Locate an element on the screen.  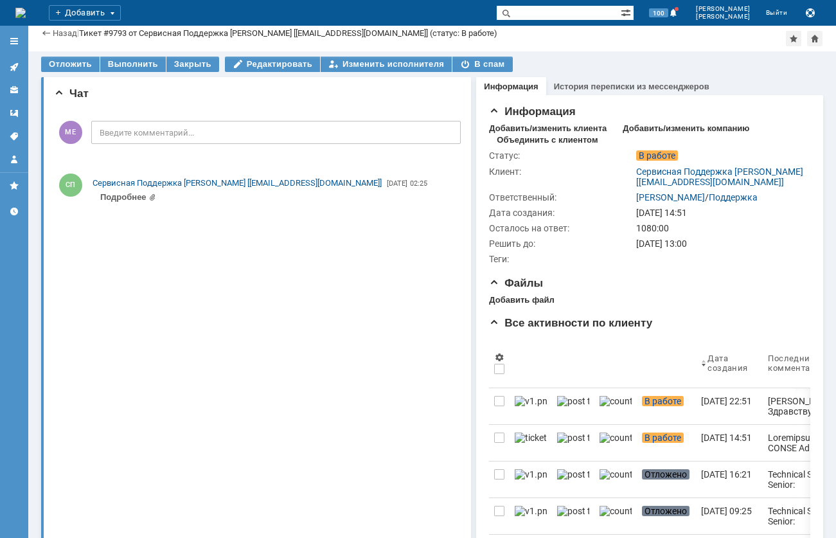
span: Расширенный поиск is located at coordinates (627, 12).